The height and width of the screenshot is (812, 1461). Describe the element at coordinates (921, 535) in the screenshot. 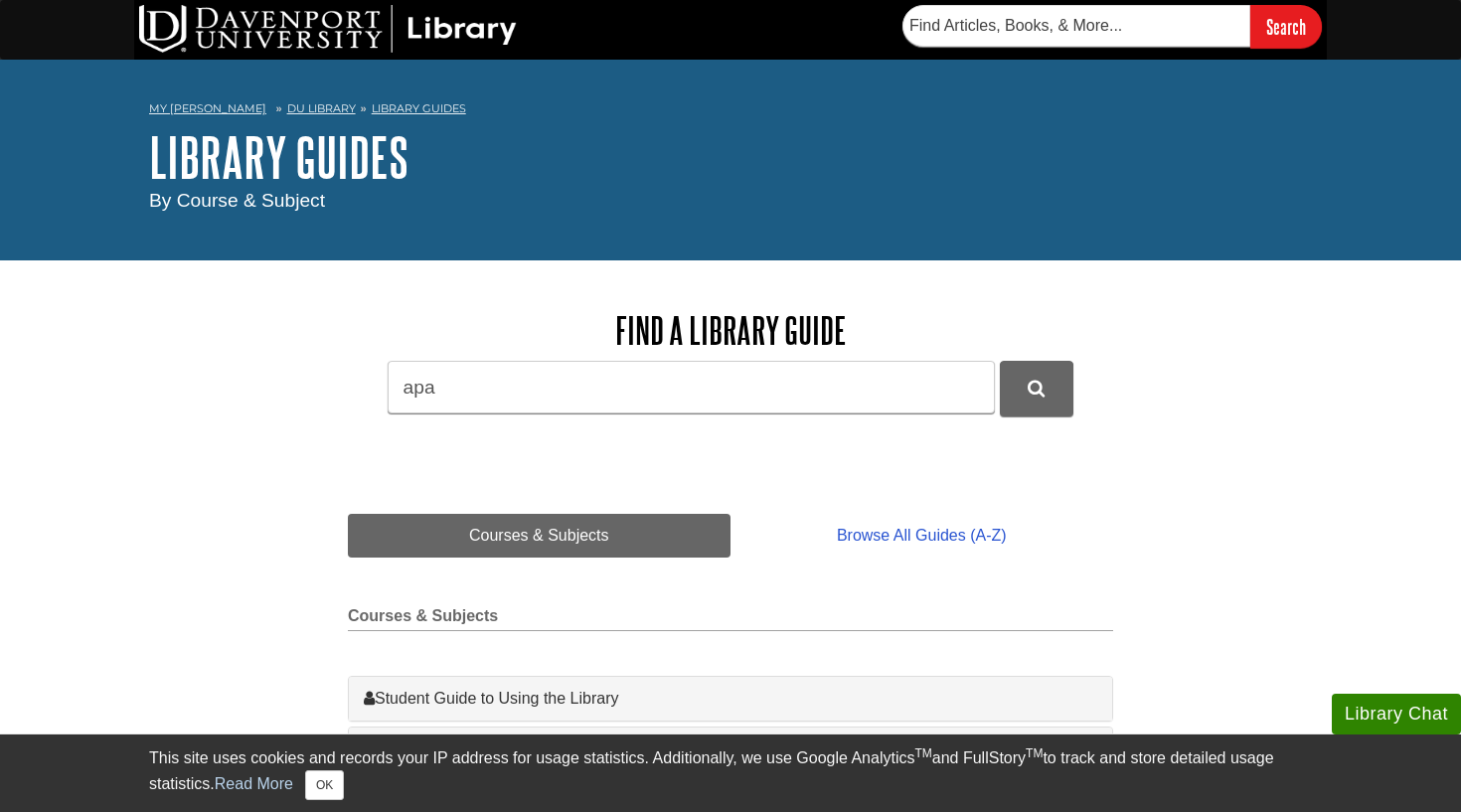

I see `a: Browse All Guides (A-Z)` at that location.